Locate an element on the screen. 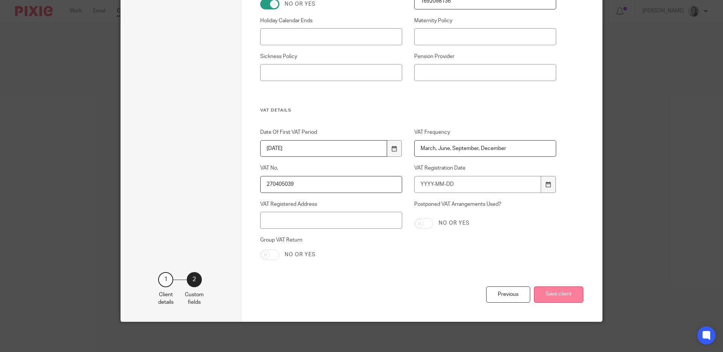 This screenshot has width=723, height=352. p: Custom fields is located at coordinates (194, 298).